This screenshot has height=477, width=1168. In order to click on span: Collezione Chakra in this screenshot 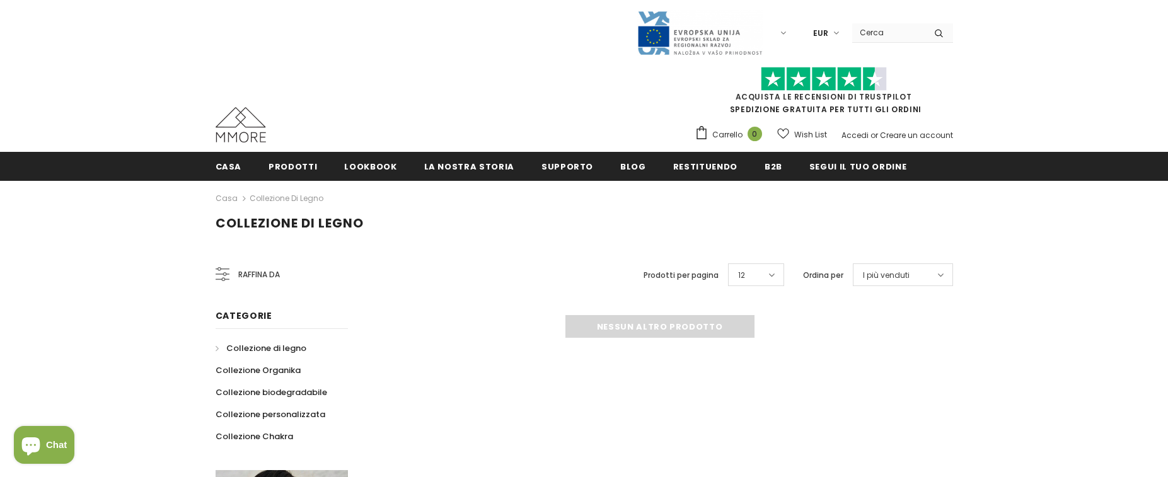, I will do `click(254, 436)`.